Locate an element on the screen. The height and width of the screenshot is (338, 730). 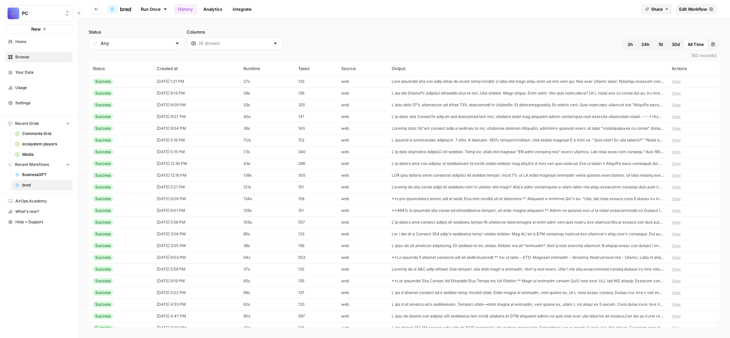
td: 62s is located at coordinates (267, 305).